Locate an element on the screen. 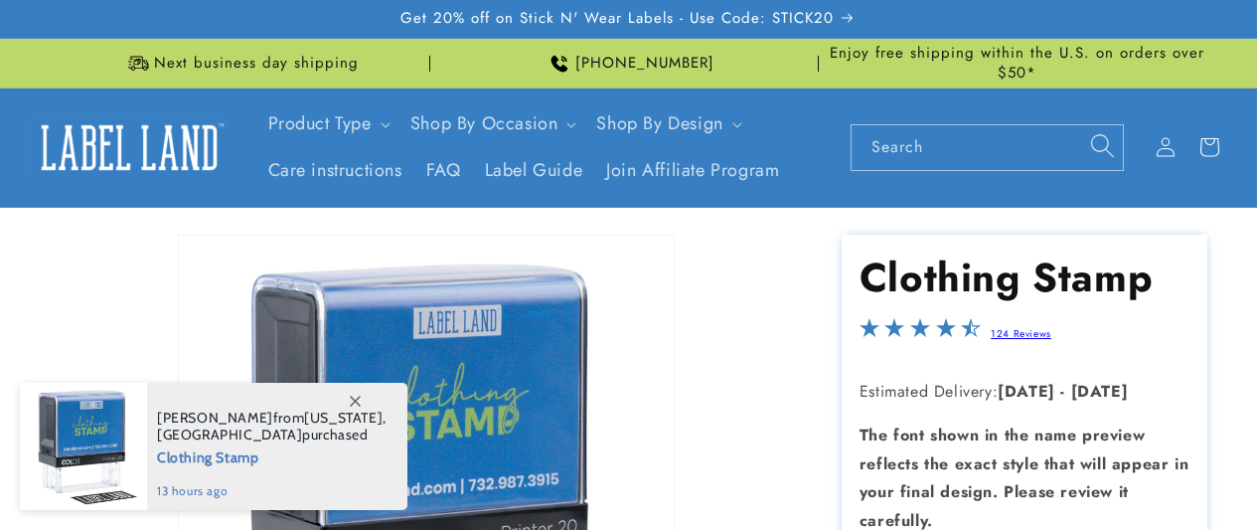 The width and height of the screenshot is (1257, 530). span: 4.4-star overall rating is located at coordinates (920, 334).